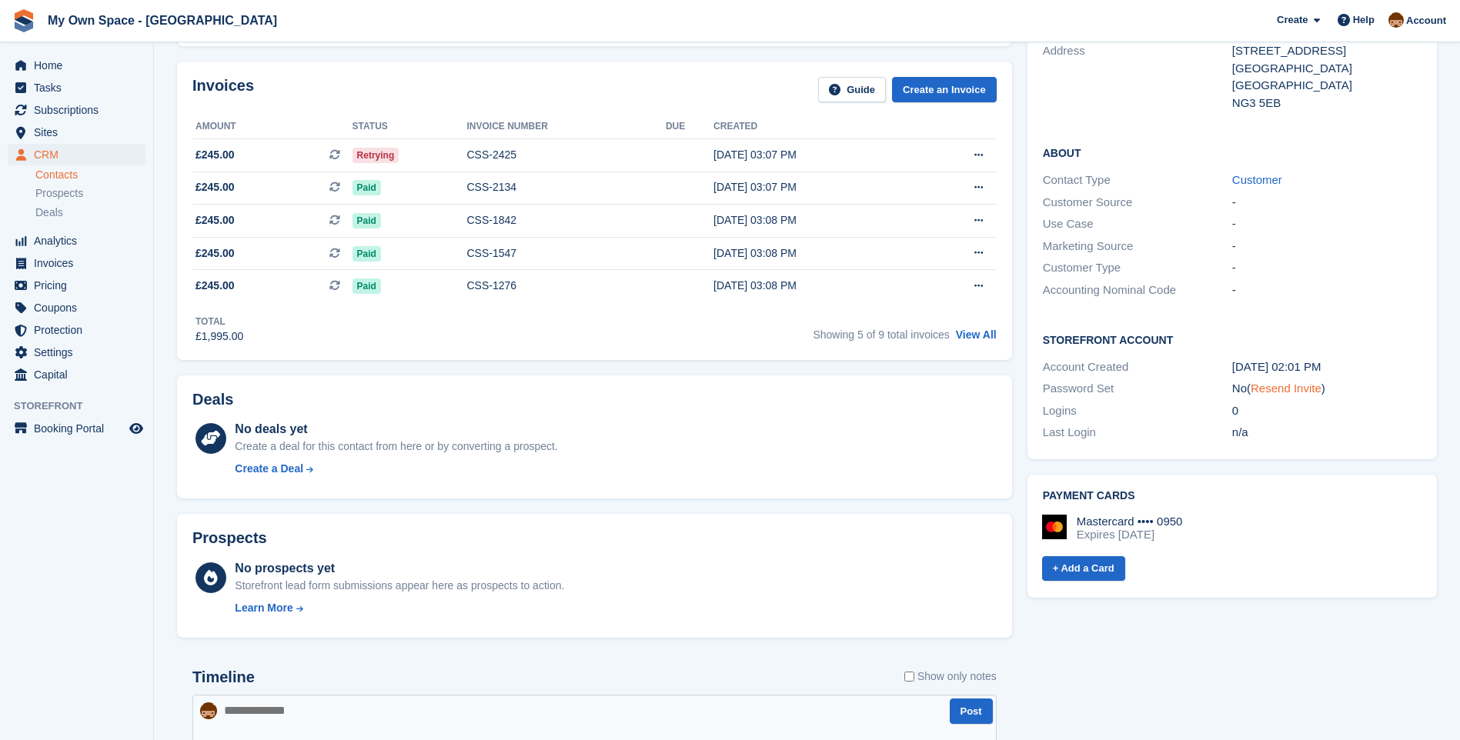  What do you see at coordinates (80, 263) in the screenshot?
I see `span: Invoices` at bounding box center [80, 263].